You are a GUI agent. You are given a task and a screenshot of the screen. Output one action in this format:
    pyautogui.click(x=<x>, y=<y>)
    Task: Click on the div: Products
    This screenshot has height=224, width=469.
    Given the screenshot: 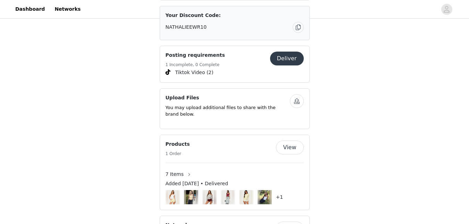 What is the action you would take?
    pyautogui.click(x=234, y=173)
    